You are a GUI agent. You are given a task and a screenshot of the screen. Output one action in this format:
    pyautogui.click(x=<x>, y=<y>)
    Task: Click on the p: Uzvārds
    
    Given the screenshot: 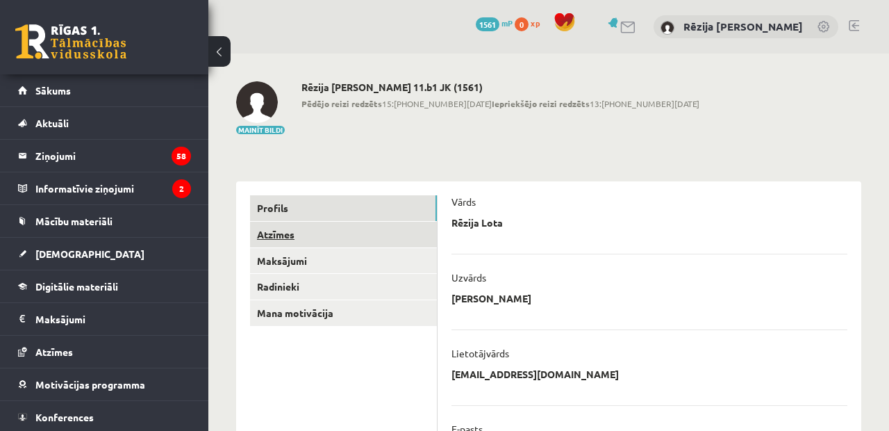 What is the action you would take?
    pyautogui.click(x=469, y=277)
    